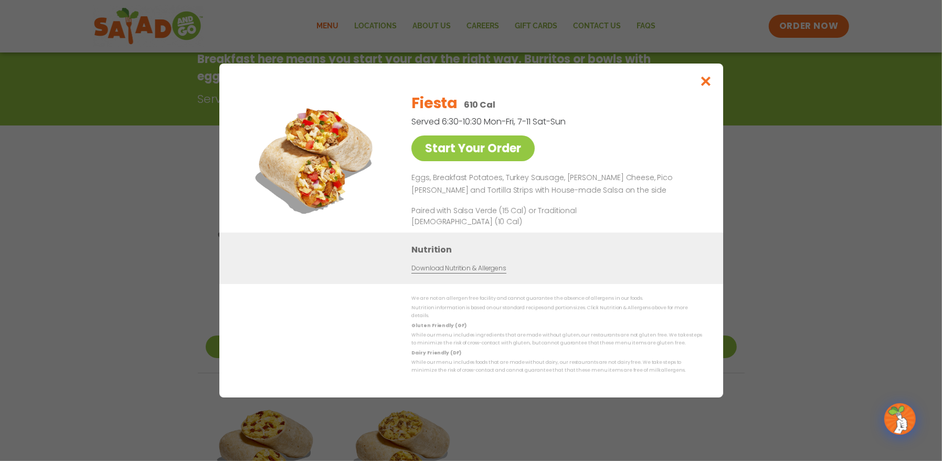  Describe the element at coordinates (705, 81) in the screenshot. I see `button: Close modal` at that location.